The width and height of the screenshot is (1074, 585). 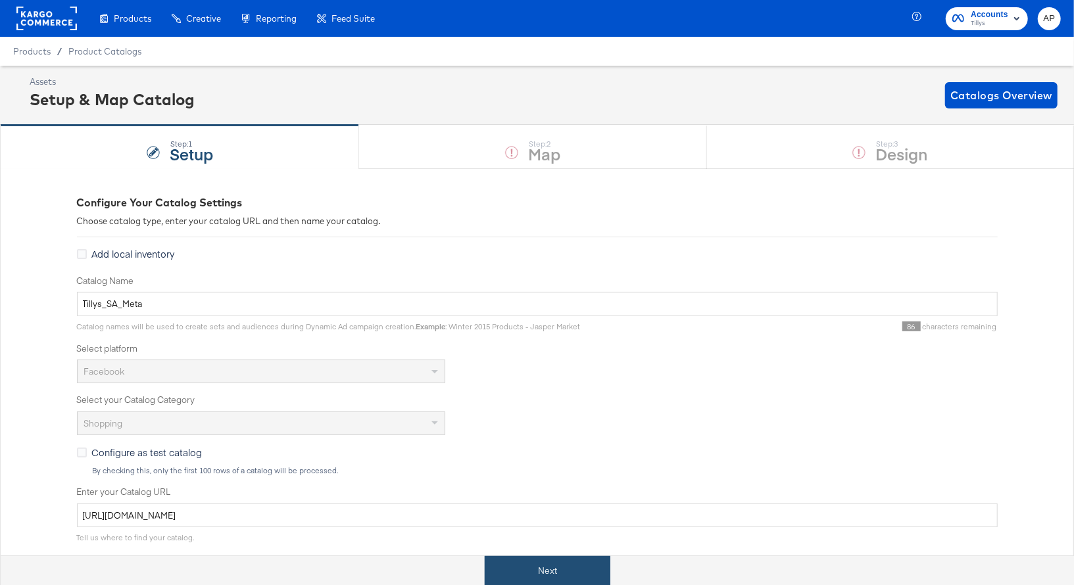 What do you see at coordinates (1049, 18) in the screenshot?
I see `button: AP` at bounding box center [1049, 18].